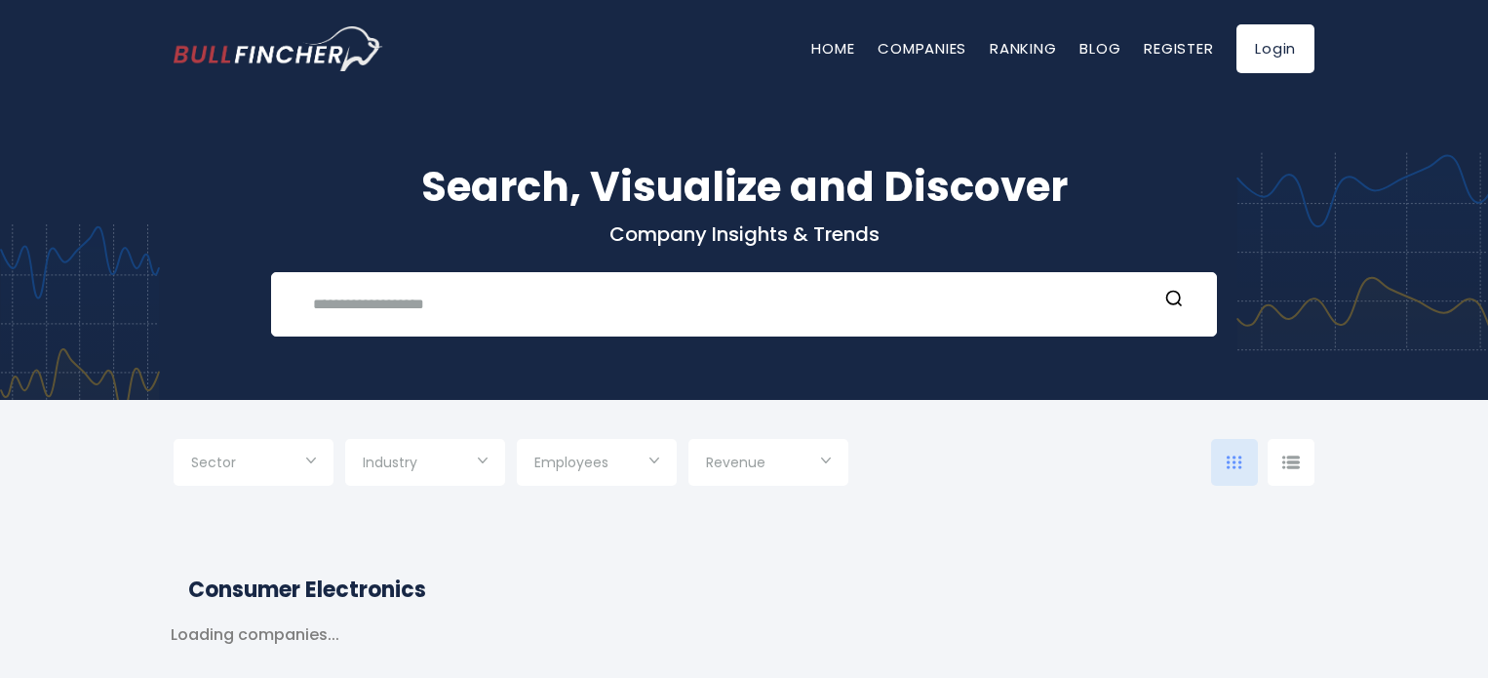 This screenshot has width=1488, height=678. I want to click on a: Companies, so click(921, 48).